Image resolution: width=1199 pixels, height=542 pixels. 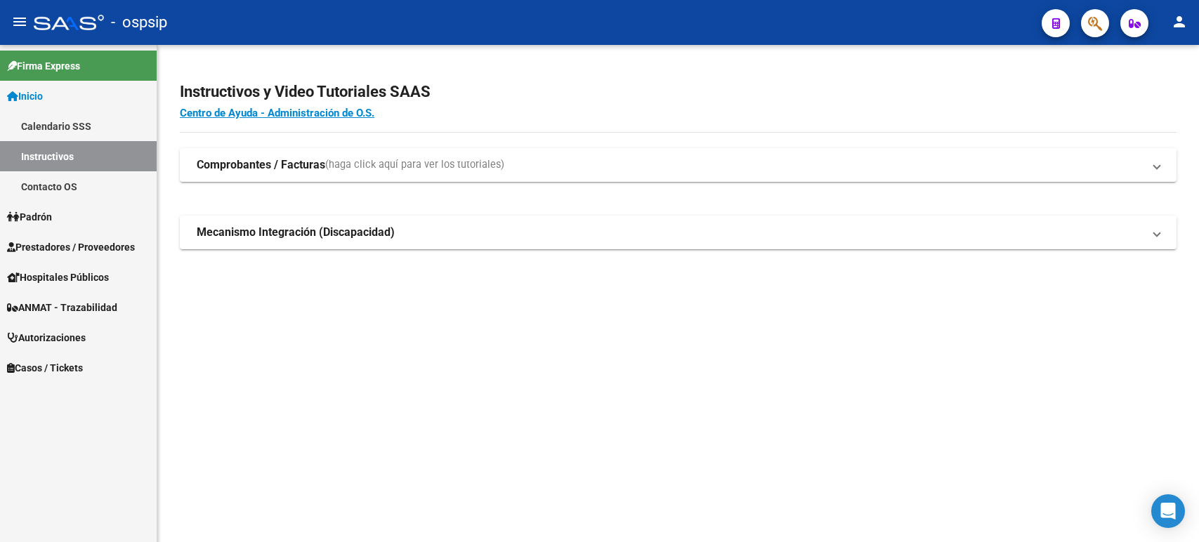 I want to click on span: (haga click aquí para ver los tutoriales), so click(x=414, y=165).